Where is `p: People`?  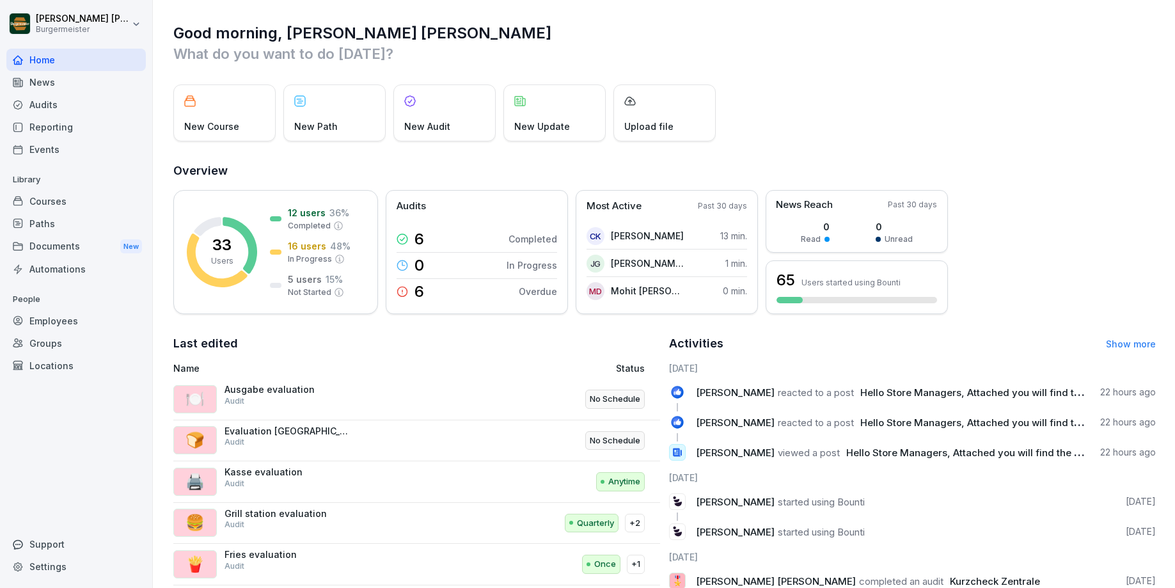 p: People is located at coordinates (76, 299).